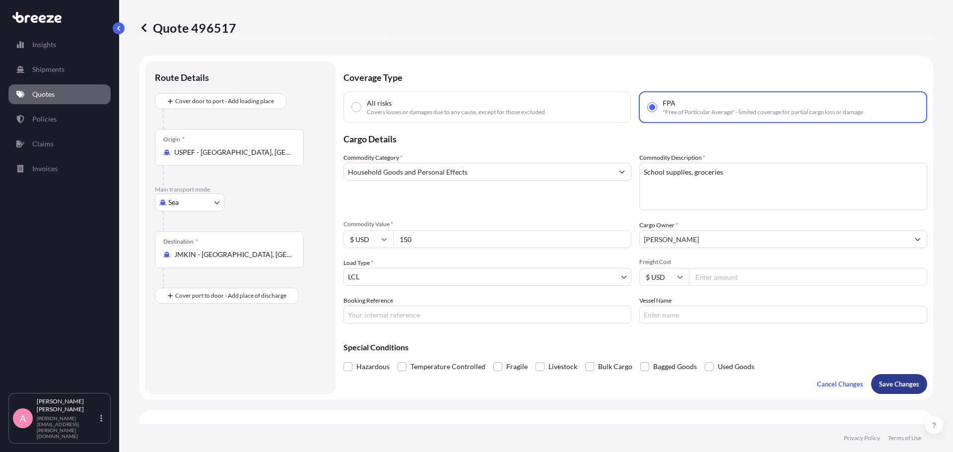 The width and height of the screenshot is (953, 452). What do you see at coordinates (368, 301) in the screenshot?
I see `label: Booking Reference` at bounding box center [368, 301].